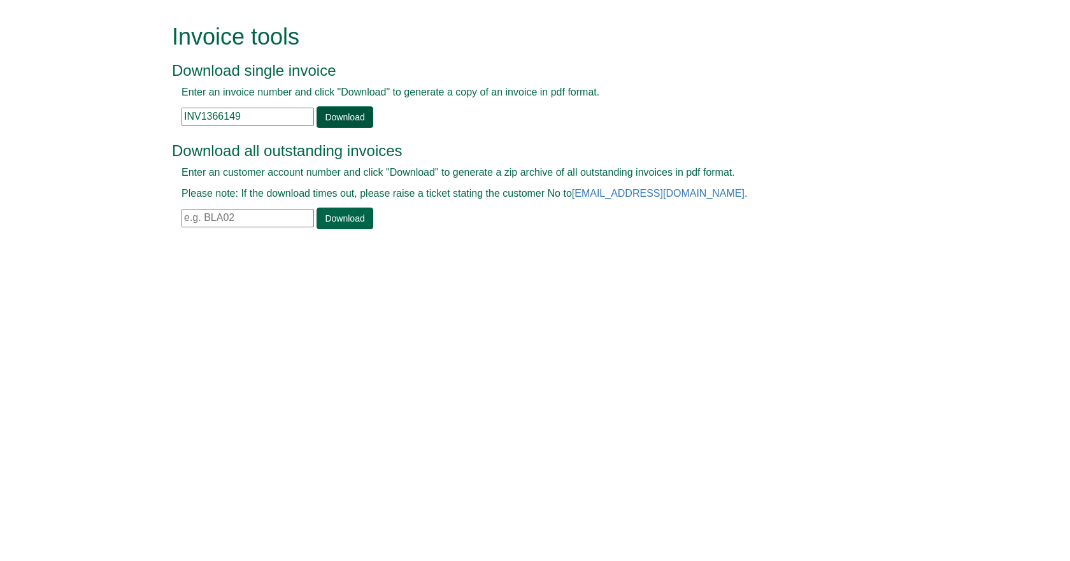 This screenshot has width=1070, height=561. I want to click on p: Please note: If the download times out, please raise a ticket stating the customer No to ., so click(520, 194).